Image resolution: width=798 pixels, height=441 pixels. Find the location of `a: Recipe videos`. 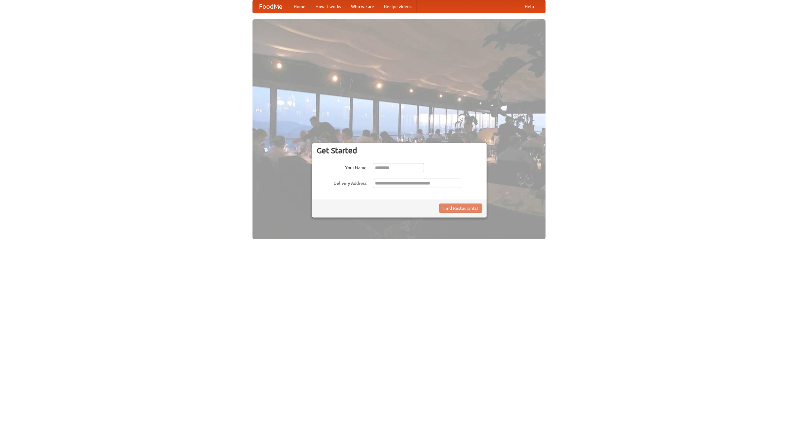

a: Recipe videos is located at coordinates (398, 7).